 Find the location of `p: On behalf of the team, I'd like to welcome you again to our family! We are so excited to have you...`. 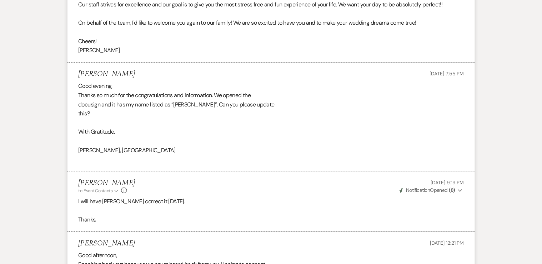

p: On behalf of the team, I'd like to welcome you again to our family! We are so excited to have you... is located at coordinates (271, 23).